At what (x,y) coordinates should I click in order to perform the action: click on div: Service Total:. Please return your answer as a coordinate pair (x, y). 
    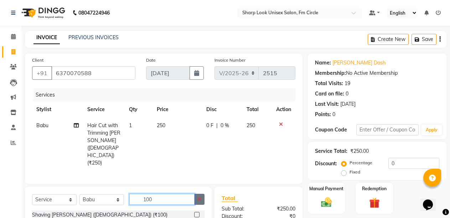
    Looking at the image, I should click on (331, 151).